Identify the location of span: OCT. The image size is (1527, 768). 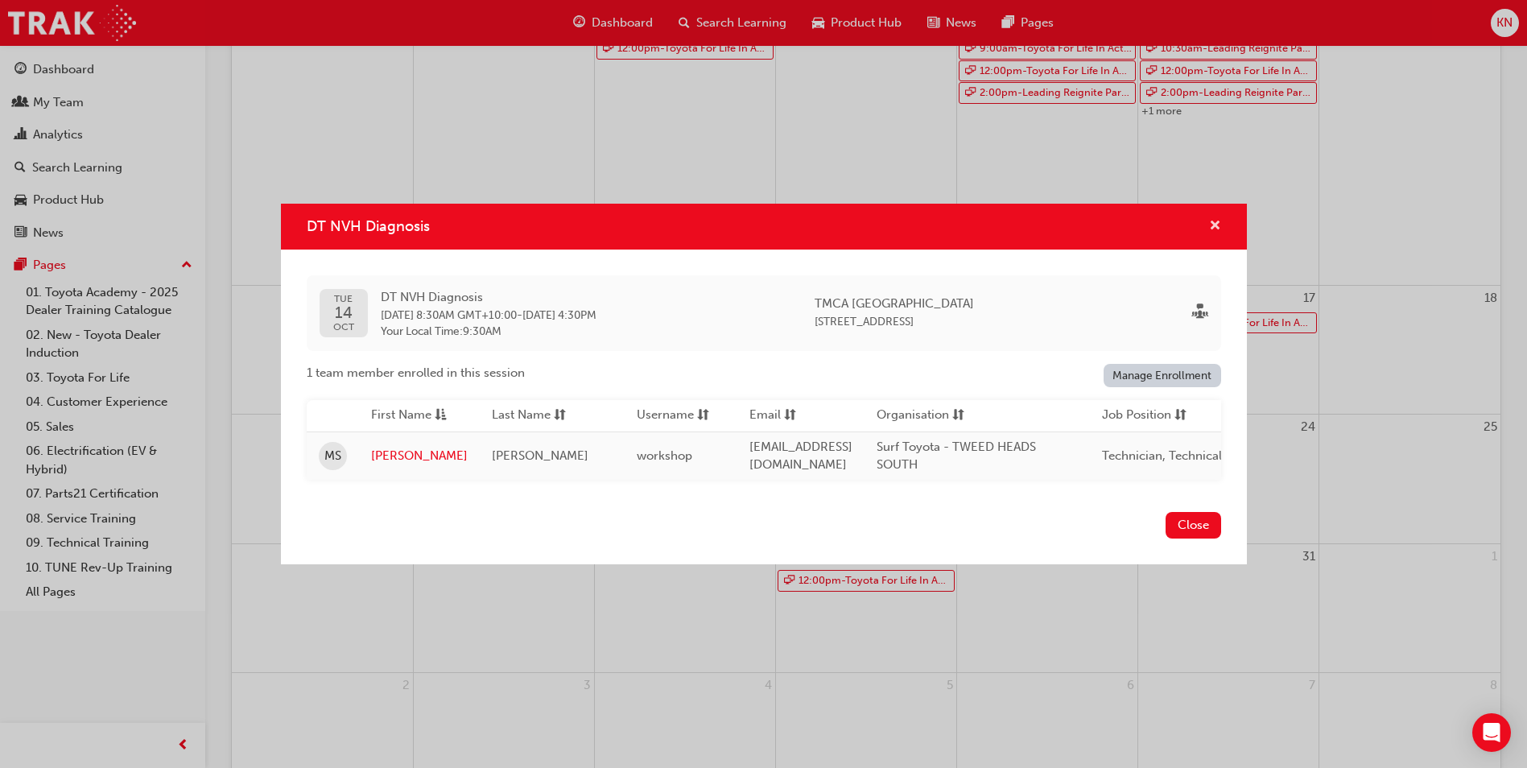
(344, 327).